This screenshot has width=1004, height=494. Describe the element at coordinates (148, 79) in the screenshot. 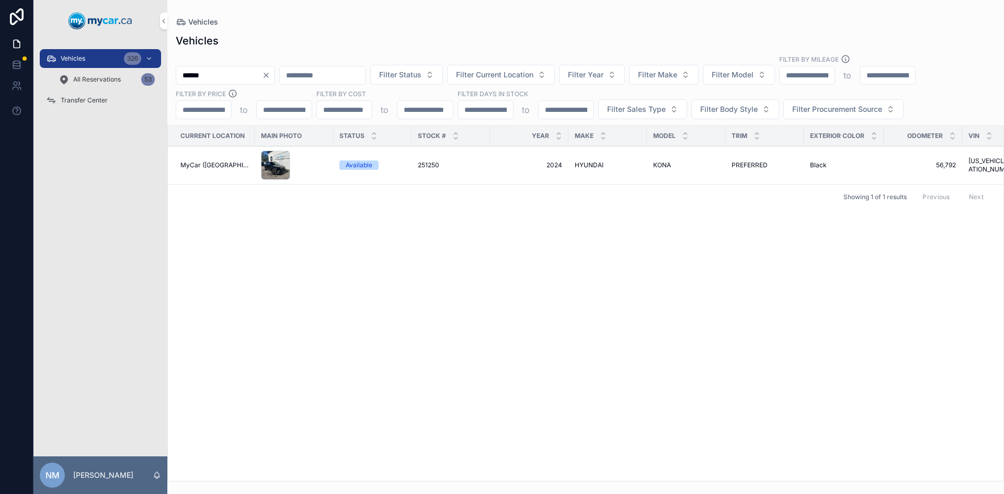

I see `div: 53` at that location.